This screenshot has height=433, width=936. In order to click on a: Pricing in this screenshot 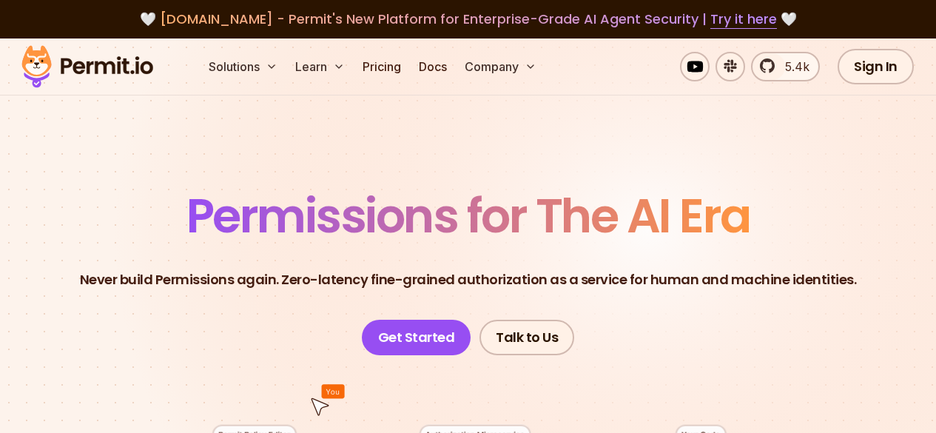, I will do `click(382, 67)`.